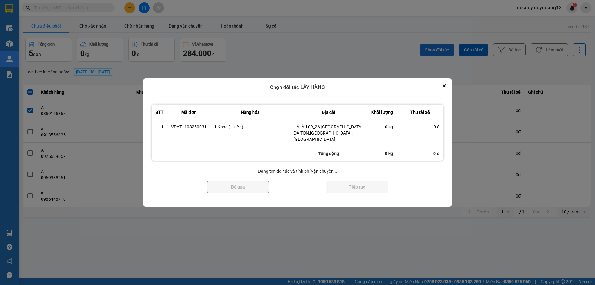  What do you see at coordinates (189, 127) in the screenshot?
I see `div: VPVT1108250031` at bounding box center [189, 127].